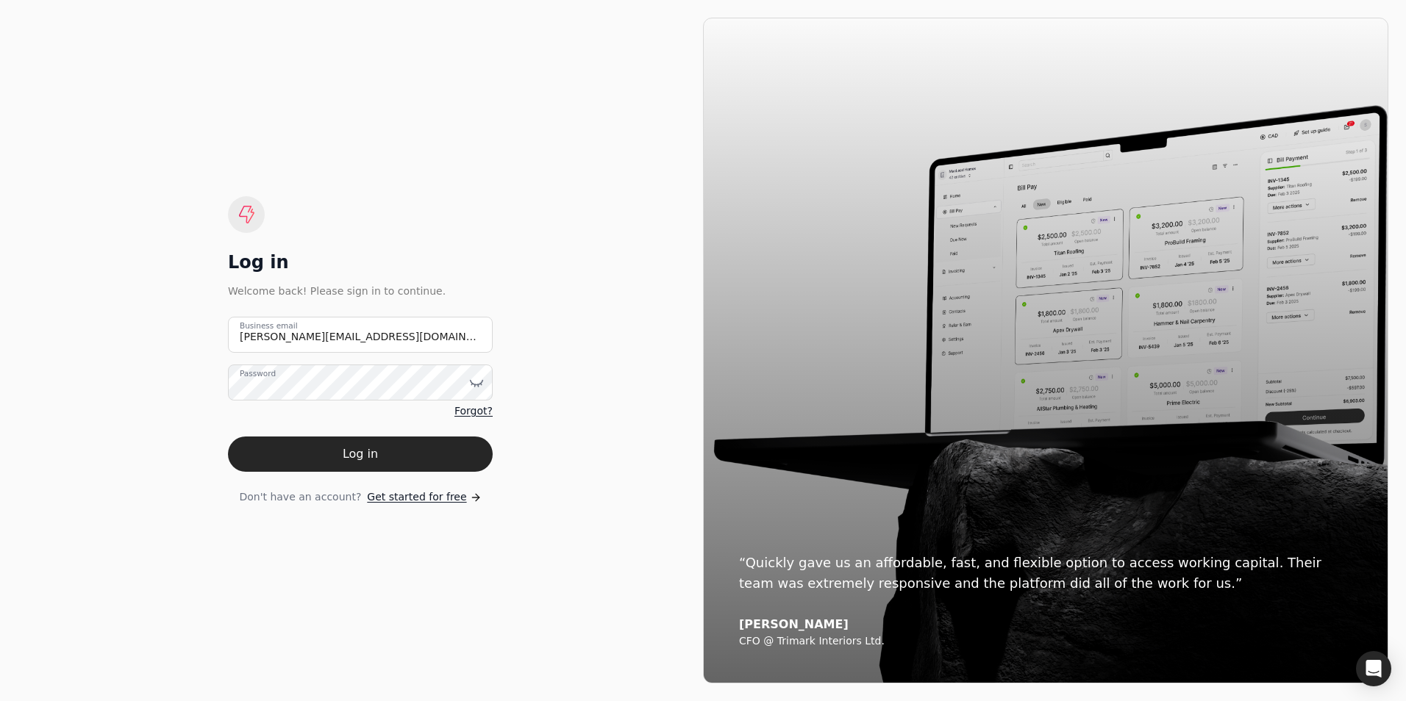  What do you see at coordinates (360, 454) in the screenshot?
I see `button: Log in` at bounding box center [360, 454].